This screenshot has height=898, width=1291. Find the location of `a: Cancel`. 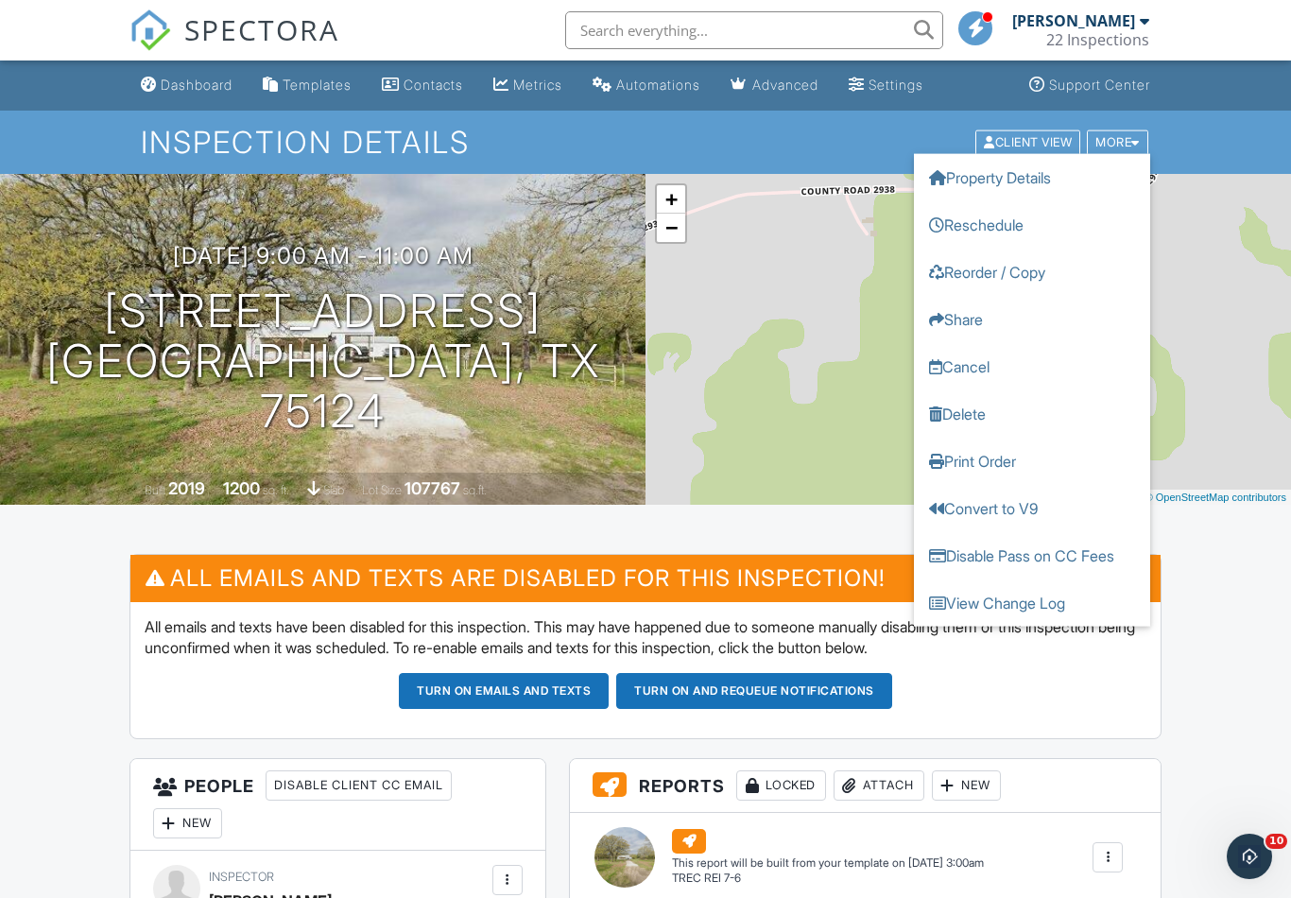

a: Cancel is located at coordinates (1032, 366).